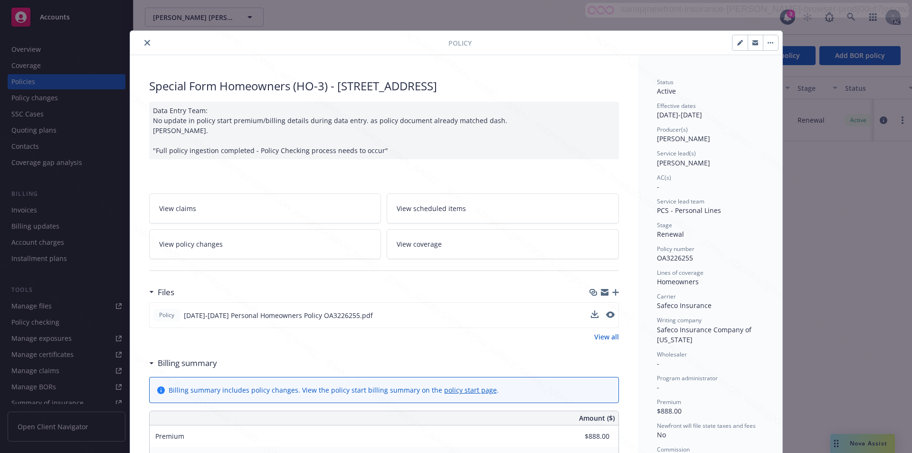  Describe the element at coordinates (147, 43) in the screenshot. I see `button: close` at that location.